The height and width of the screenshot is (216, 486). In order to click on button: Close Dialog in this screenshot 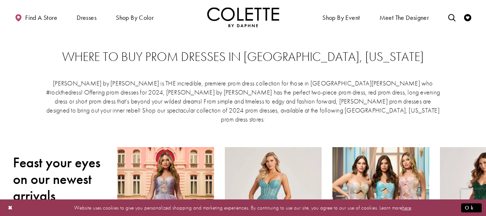, I will do `click(10, 207)`.